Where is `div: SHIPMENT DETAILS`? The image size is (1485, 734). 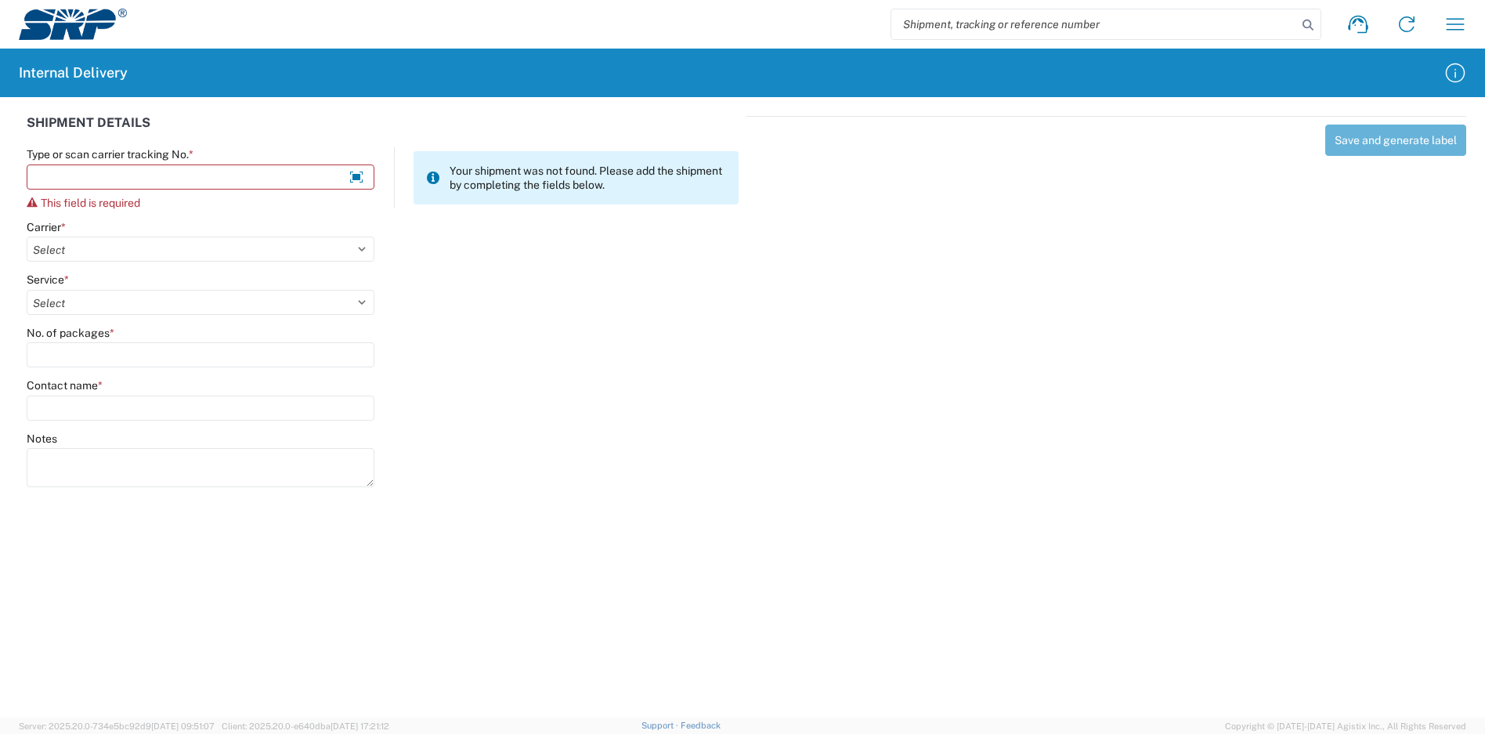 div: SHIPMENT DETAILS is located at coordinates (382, 132).